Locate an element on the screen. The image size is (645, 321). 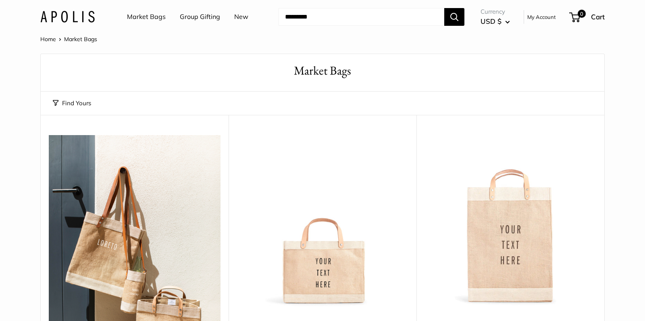
a: Home is located at coordinates (48, 39).